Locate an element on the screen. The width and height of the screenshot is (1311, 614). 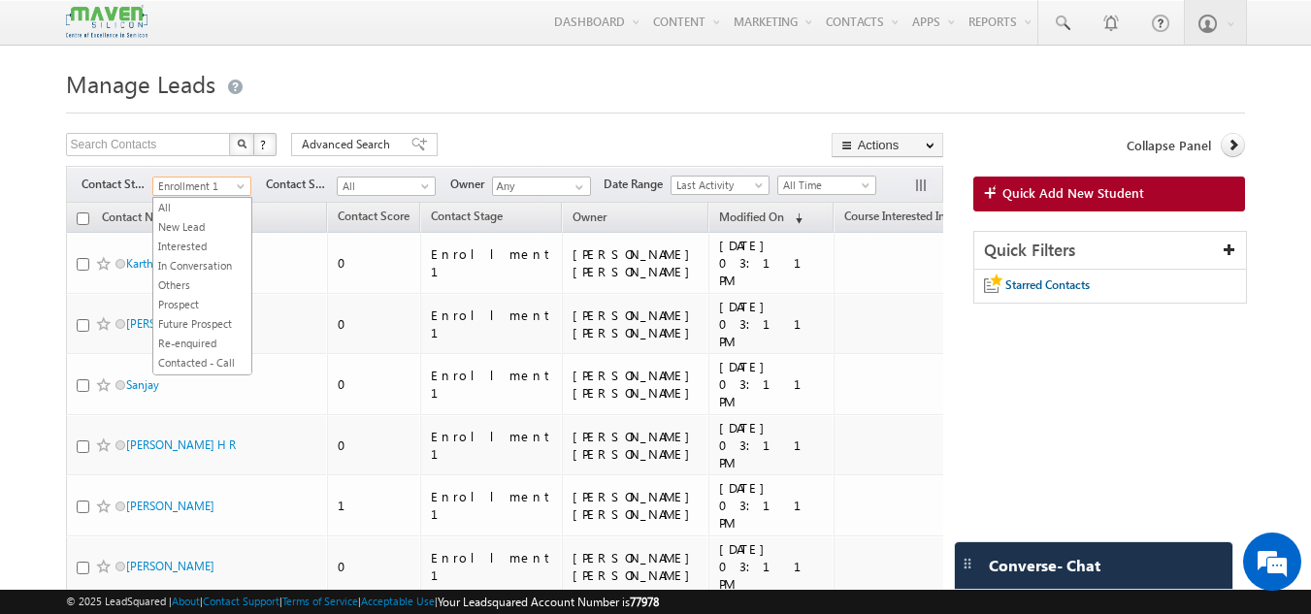
img: Custom Logo is located at coordinates (107, 21).